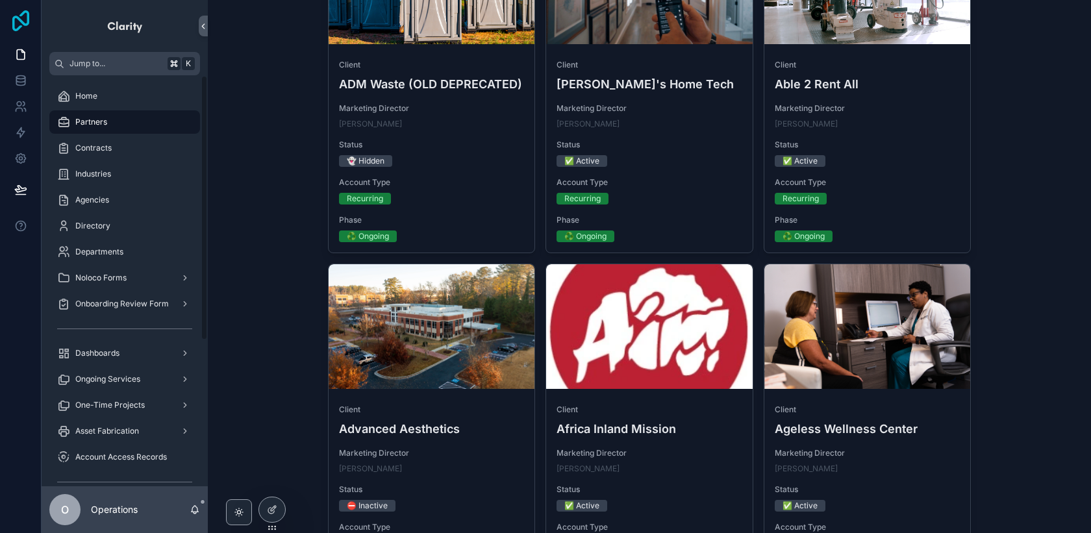 This screenshot has height=533, width=1091. What do you see at coordinates (432, 428) in the screenshot?
I see `h4: Advanced Aesthetics` at bounding box center [432, 428].